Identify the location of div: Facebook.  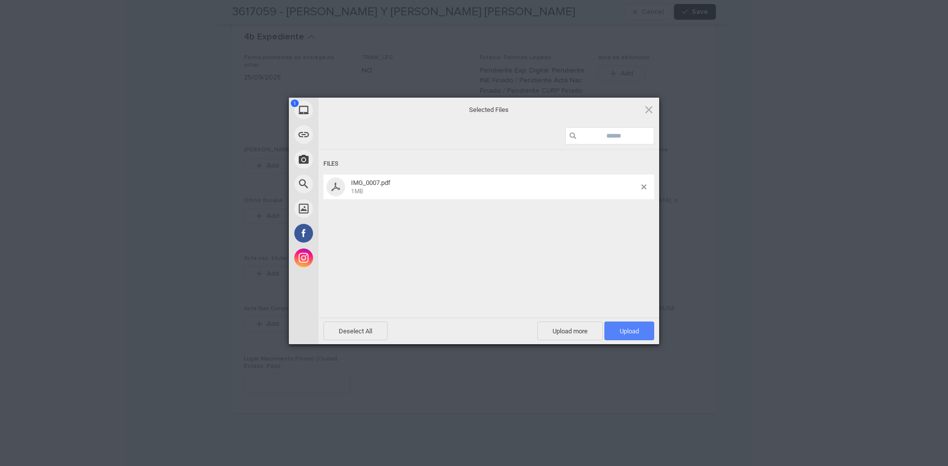
(348, 233).